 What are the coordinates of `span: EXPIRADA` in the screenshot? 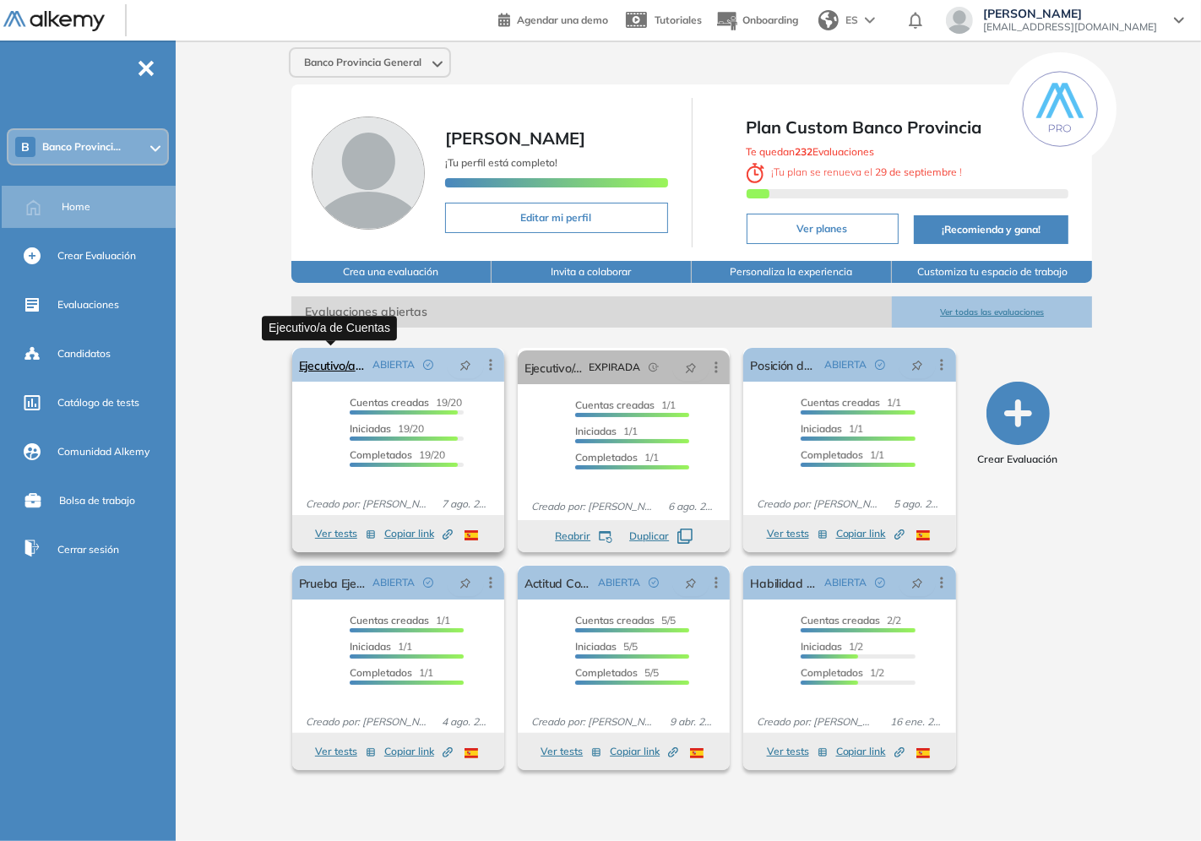 It's located at (614, 367).